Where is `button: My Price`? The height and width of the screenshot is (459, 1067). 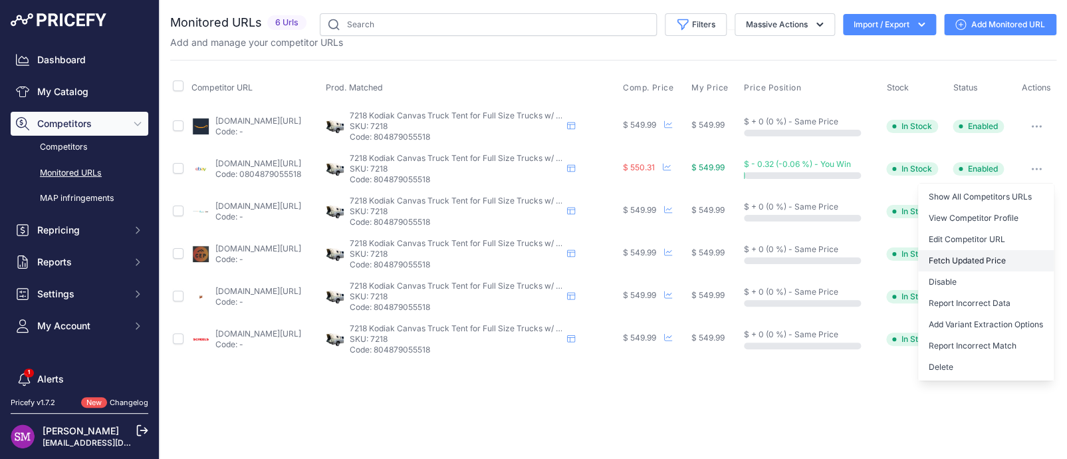 button: My Price is located at coordinates (711, 88).